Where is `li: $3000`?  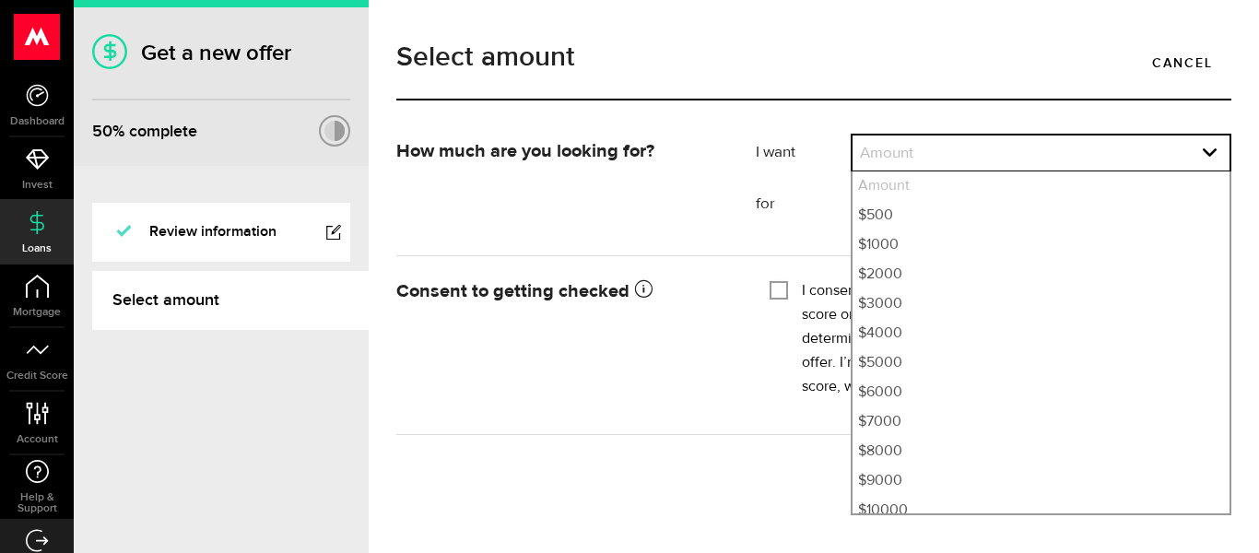
li: $3000 is located at coordinates (1040, 304).